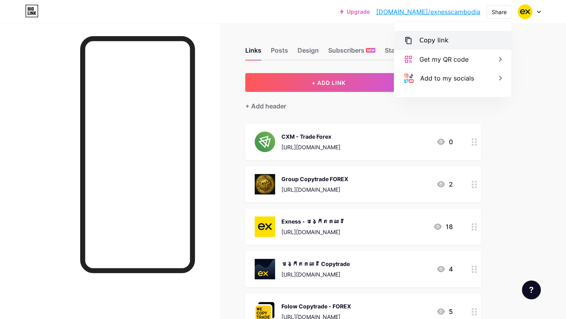 The height and width of the screenshot is (319, 566). Describe the element at coordinates (316, 306) in the screenshot. I see `div: Folow Copytrade - FOREX` at that location.